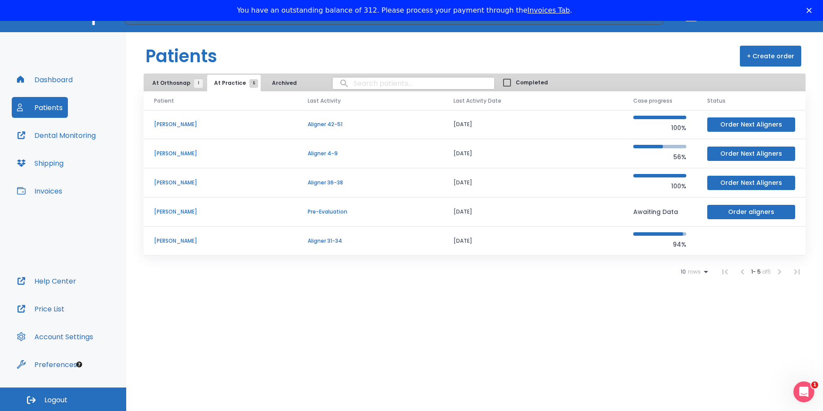 The height and width of the screenshot is (411, 823). What do you see at coordinates (47, 281) in the screenshot?
I see `a: Help Center` at bounding box center [47, 281].